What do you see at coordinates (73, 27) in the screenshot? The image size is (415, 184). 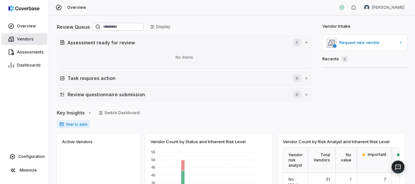 I see `h2: Review Queue` at bounding box center [73, 27].